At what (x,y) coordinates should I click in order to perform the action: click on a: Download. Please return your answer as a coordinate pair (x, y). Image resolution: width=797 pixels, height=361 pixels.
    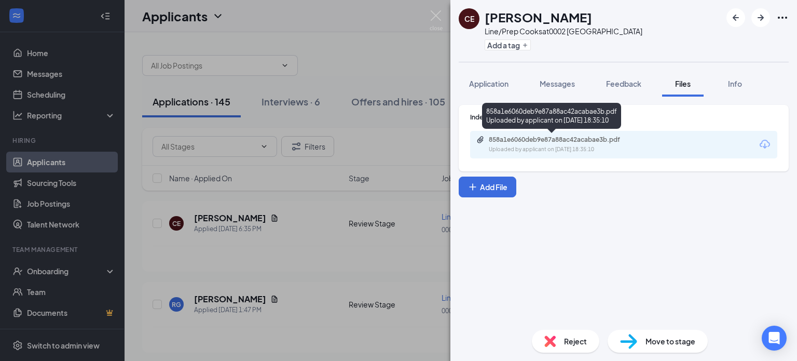
    Looking at the image, I should click on (765, 144).